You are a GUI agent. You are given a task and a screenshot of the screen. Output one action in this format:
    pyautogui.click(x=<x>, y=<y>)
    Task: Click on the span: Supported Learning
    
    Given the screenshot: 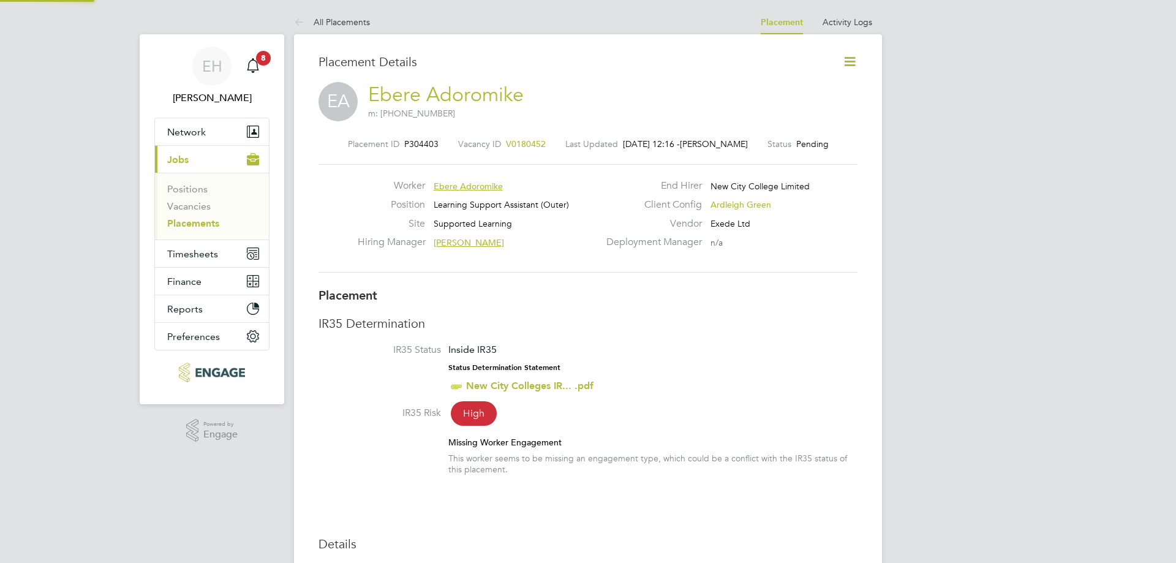 What is the action you would take?
    pyautogui.click(x=473, y=224)
    